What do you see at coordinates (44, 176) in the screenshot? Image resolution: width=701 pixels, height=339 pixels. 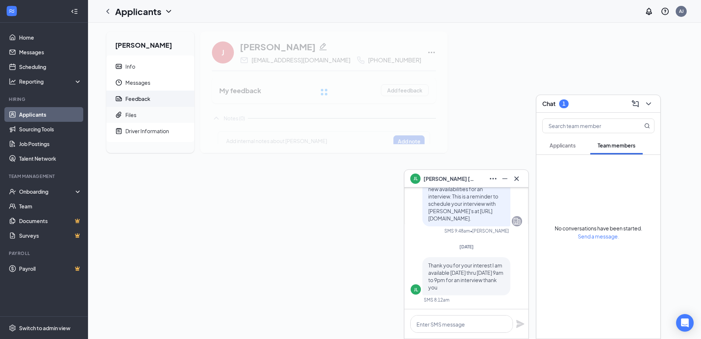 I see `div: Team Management` at bounding box center [44, 176].